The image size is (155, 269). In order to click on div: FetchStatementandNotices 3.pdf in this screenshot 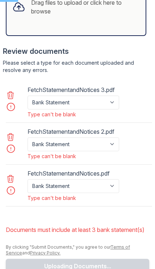, I will do `click(74, 90)`.